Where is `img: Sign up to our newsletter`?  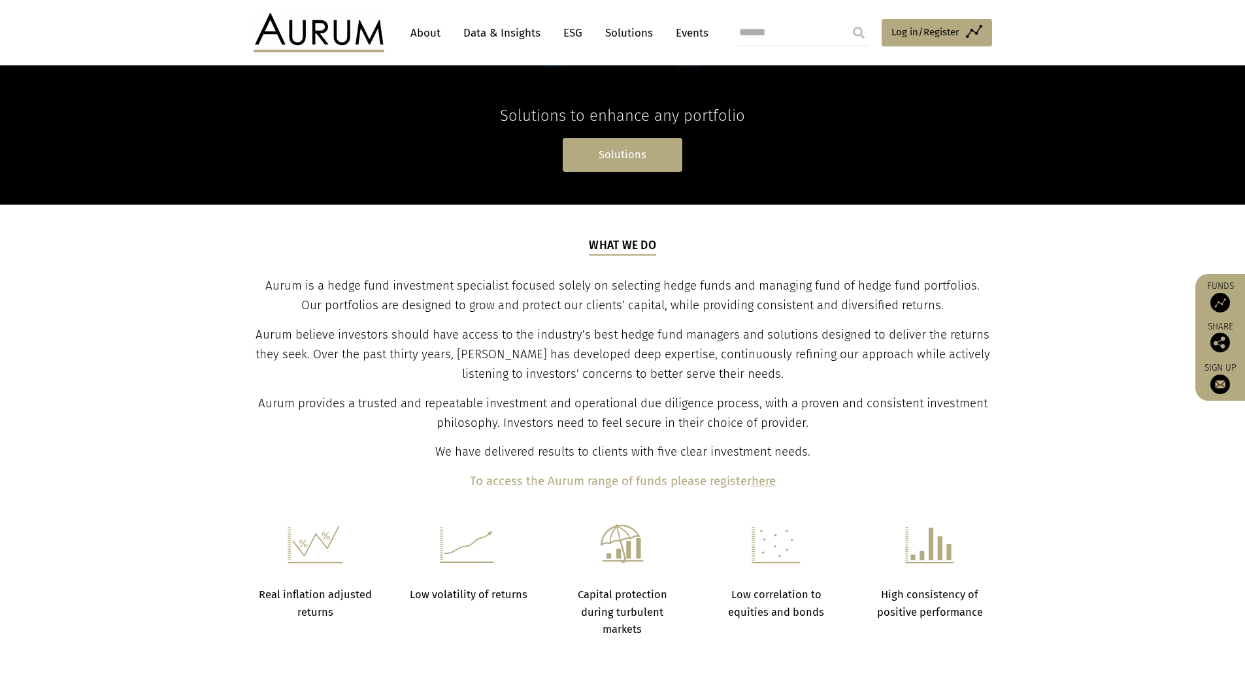 img: Sign up to our newsletter is located at coordinates (1220, 384).